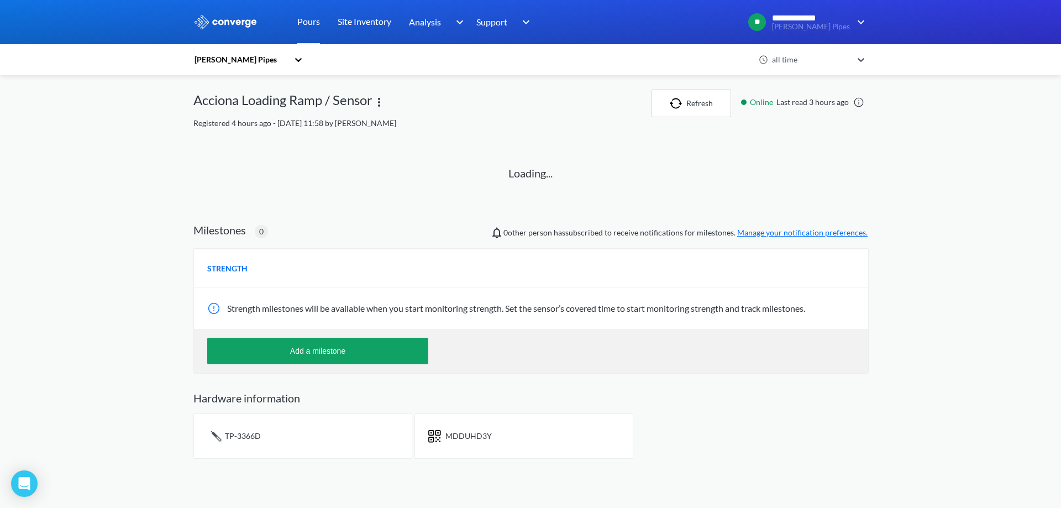 The image size is (1061, 508). I want to click on span: 0, so click(261, 232).